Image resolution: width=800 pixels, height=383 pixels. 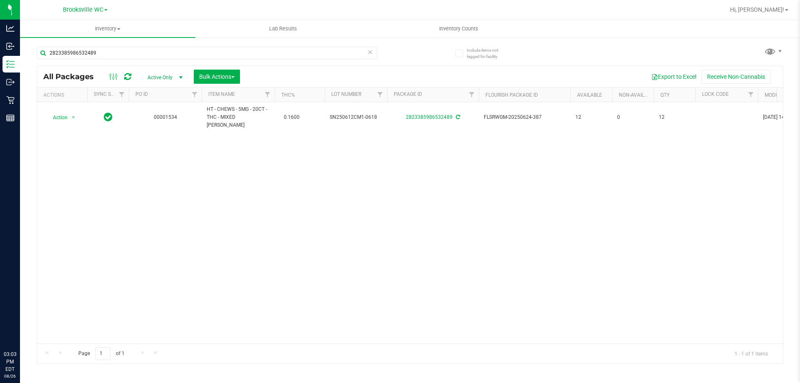 What do you see at coordinates (72, 77) in the screenshot?
I see `span: All Packages` at bounding box center [72, 77].